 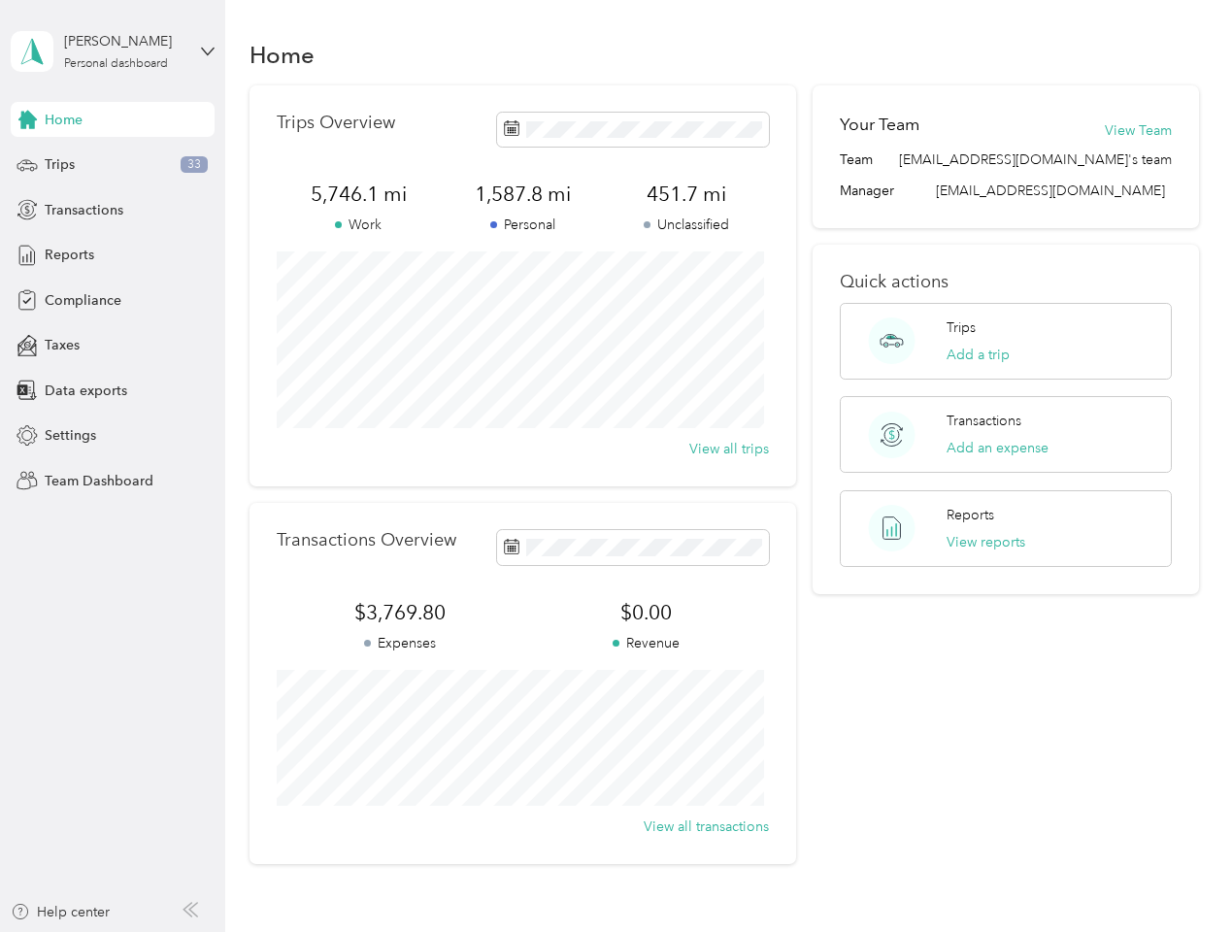 What do you see at coordinates (60, 912) in the screenshot?
I see `div: Help center` at bounding box center [60, 912].